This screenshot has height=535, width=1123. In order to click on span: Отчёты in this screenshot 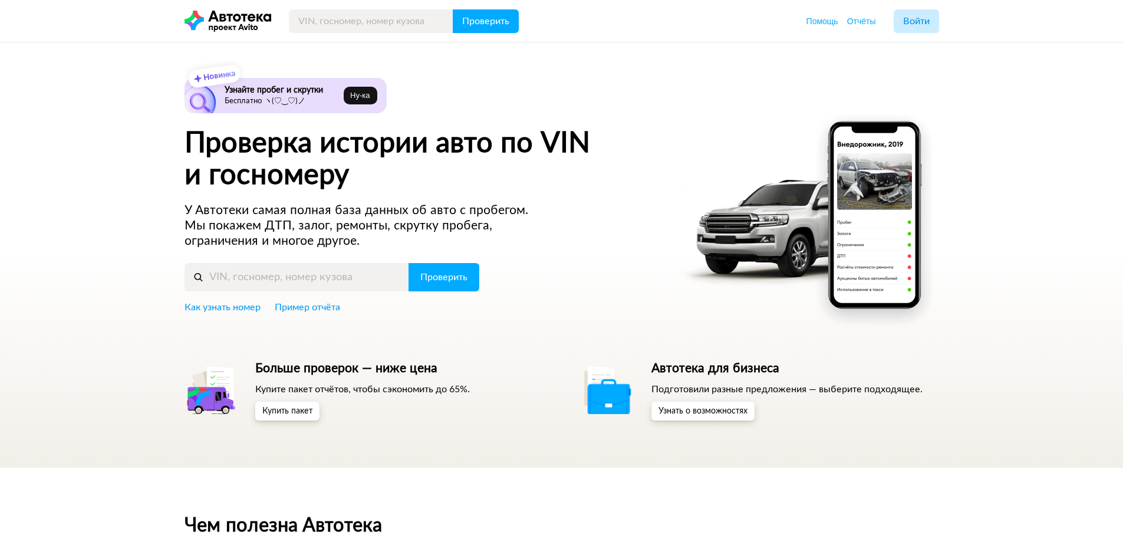, I will do `click(861, 21)`.